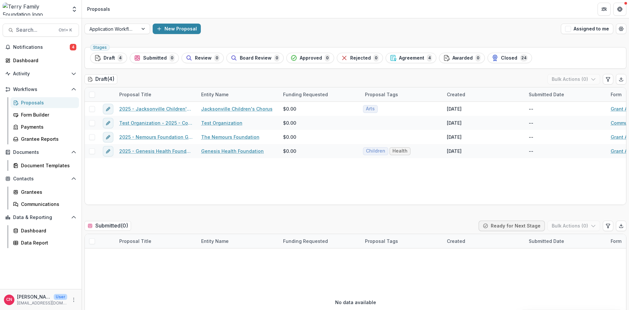  I want to click on button: Assigned to me, so click(587, 29).